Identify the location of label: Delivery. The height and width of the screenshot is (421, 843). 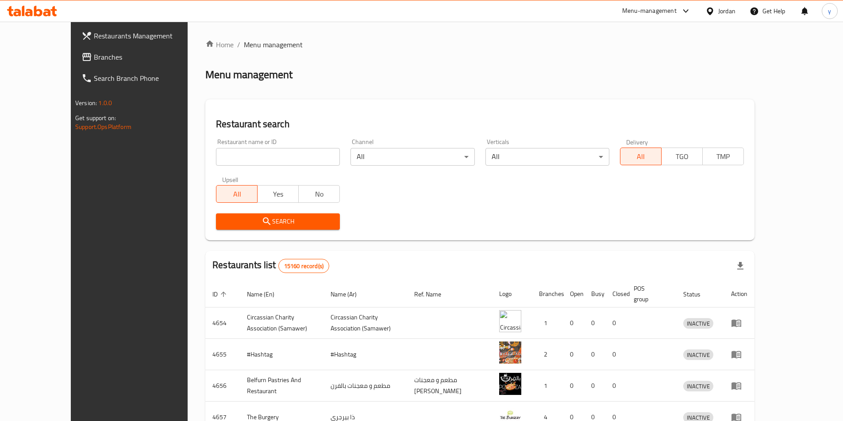
(637, 142).